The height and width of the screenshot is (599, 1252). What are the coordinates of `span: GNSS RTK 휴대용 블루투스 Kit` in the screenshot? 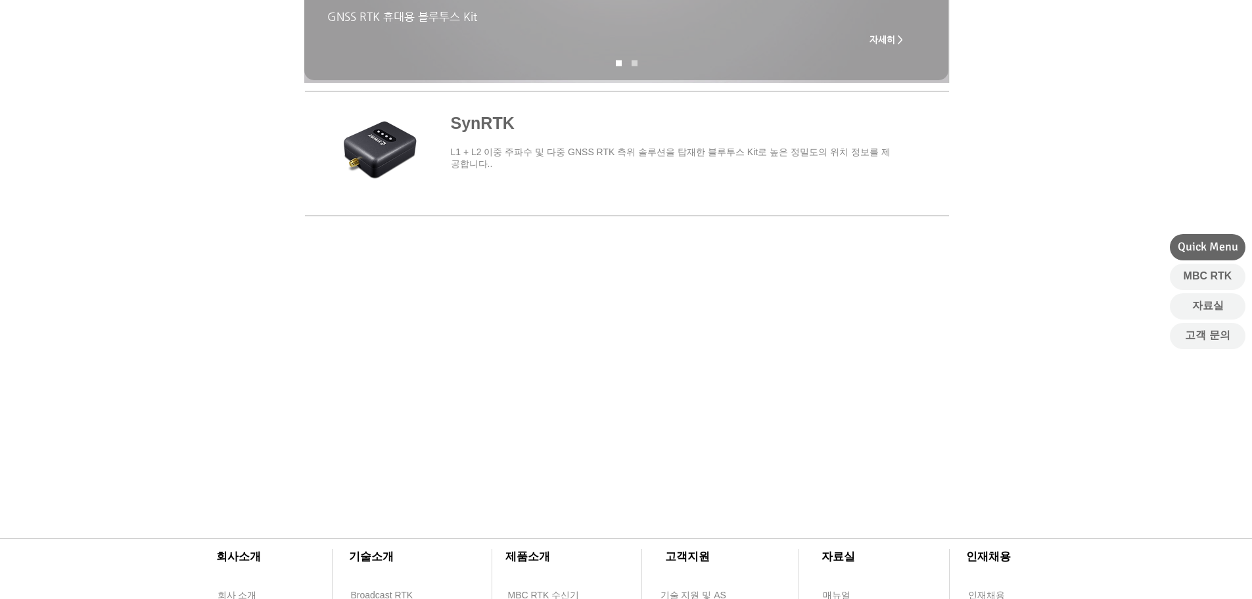 It's located at (402, 16).